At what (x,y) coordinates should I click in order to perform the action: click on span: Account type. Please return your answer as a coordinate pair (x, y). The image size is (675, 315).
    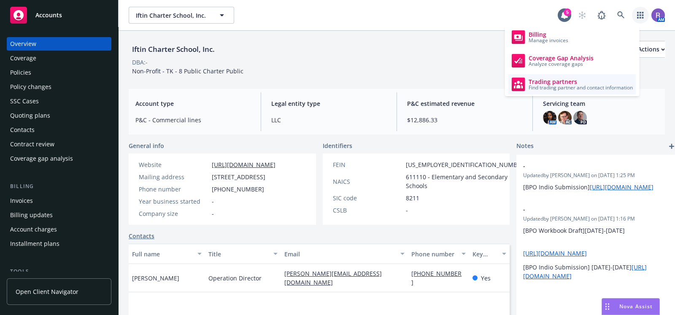
    Looking at the image, I should click on (193, 103).